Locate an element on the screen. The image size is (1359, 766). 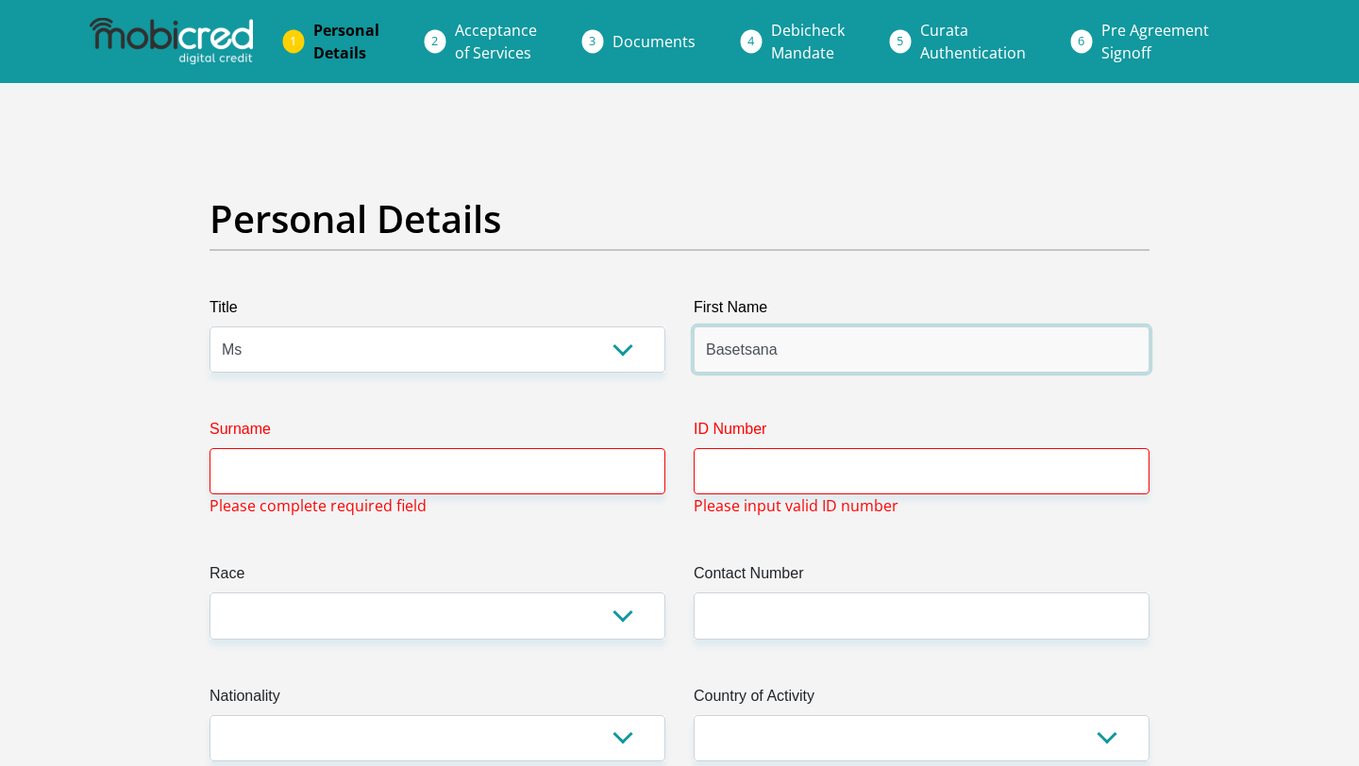
input: ID Number is located at coordinates (921, 471).